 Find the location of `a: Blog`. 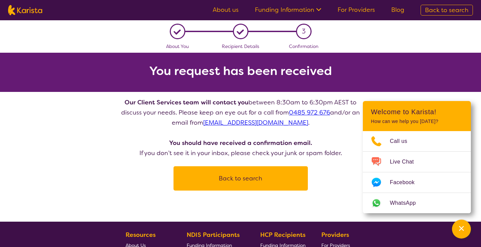

a: Blog is located at coordinates (397, 10).